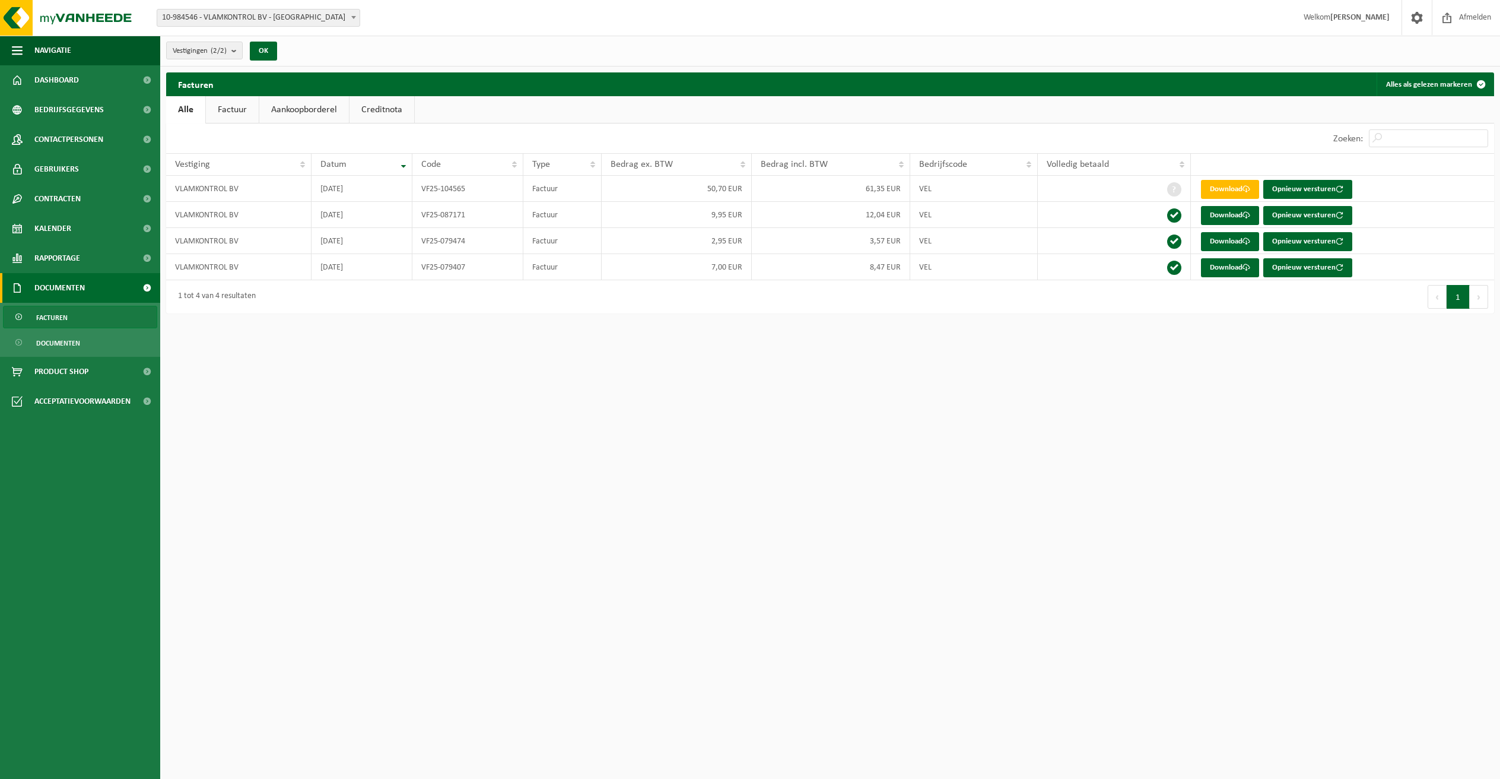 The width and height of the screenshot is (1500, 779). What do you see at coordinates (333, 164) in the screenshot?
I see `span: Datum` at bounding box center [333, 164].